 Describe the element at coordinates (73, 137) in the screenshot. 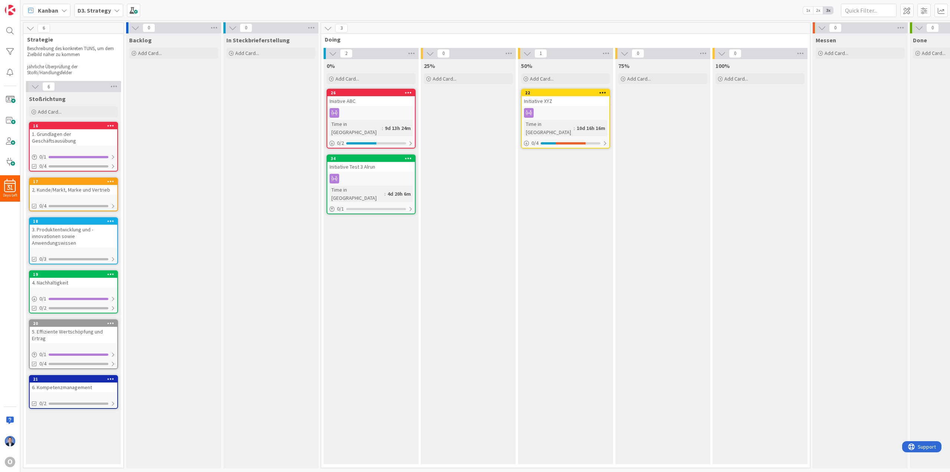

I see `div: 1. Grundlagen der Geschäftsausübung` at that location.